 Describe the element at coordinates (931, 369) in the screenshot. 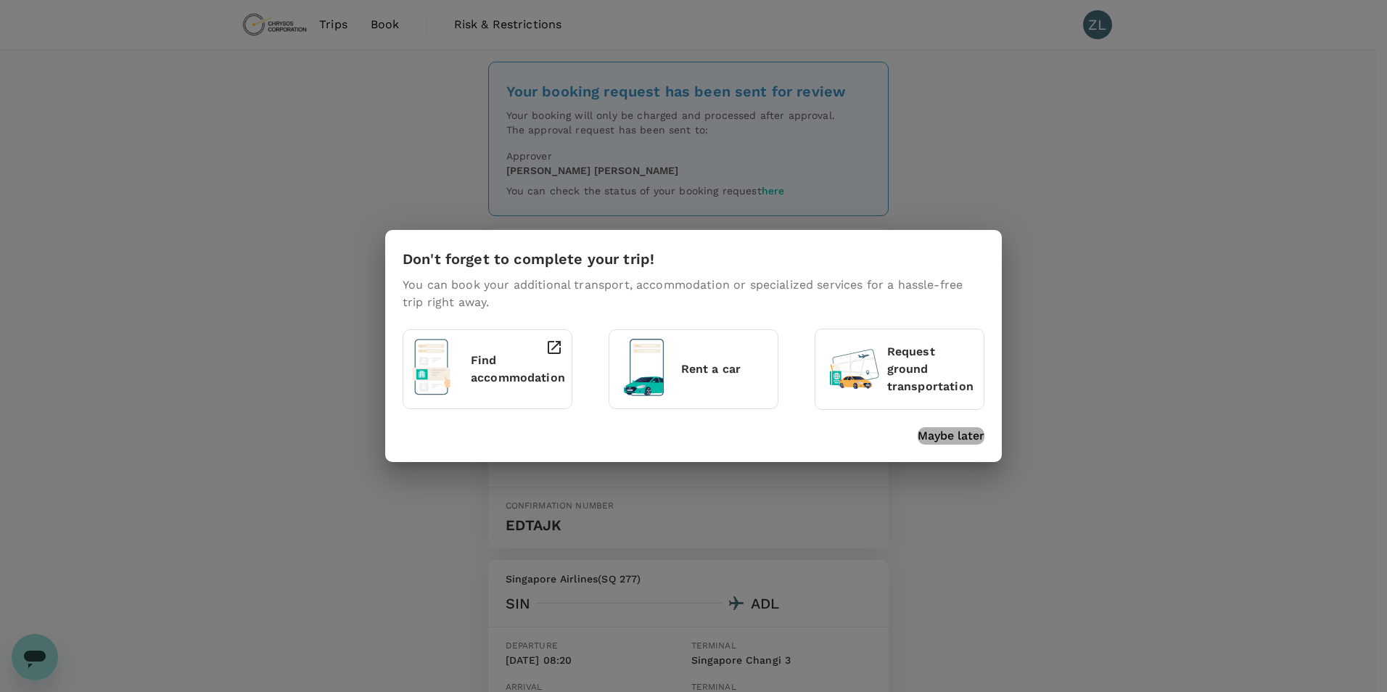

I see `p: Request ground transportation` at that location.